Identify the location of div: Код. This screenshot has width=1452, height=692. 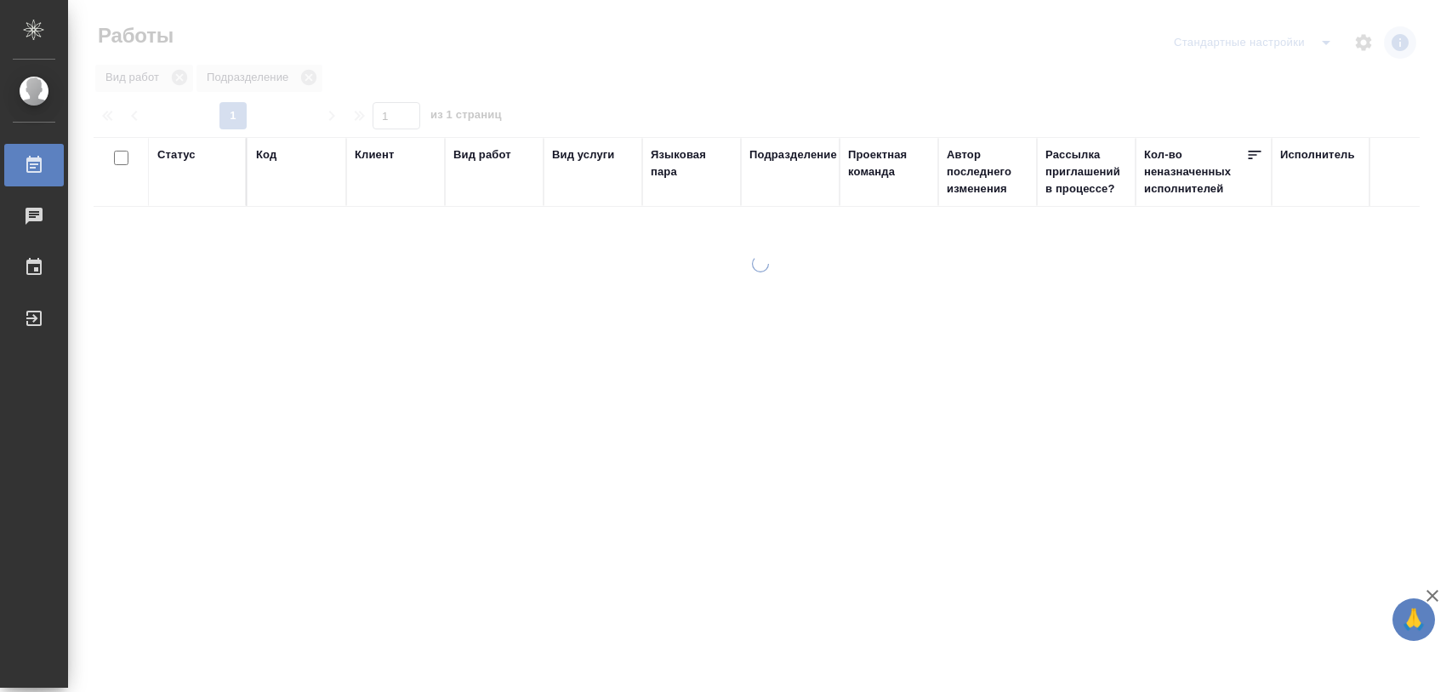
(266, 155).